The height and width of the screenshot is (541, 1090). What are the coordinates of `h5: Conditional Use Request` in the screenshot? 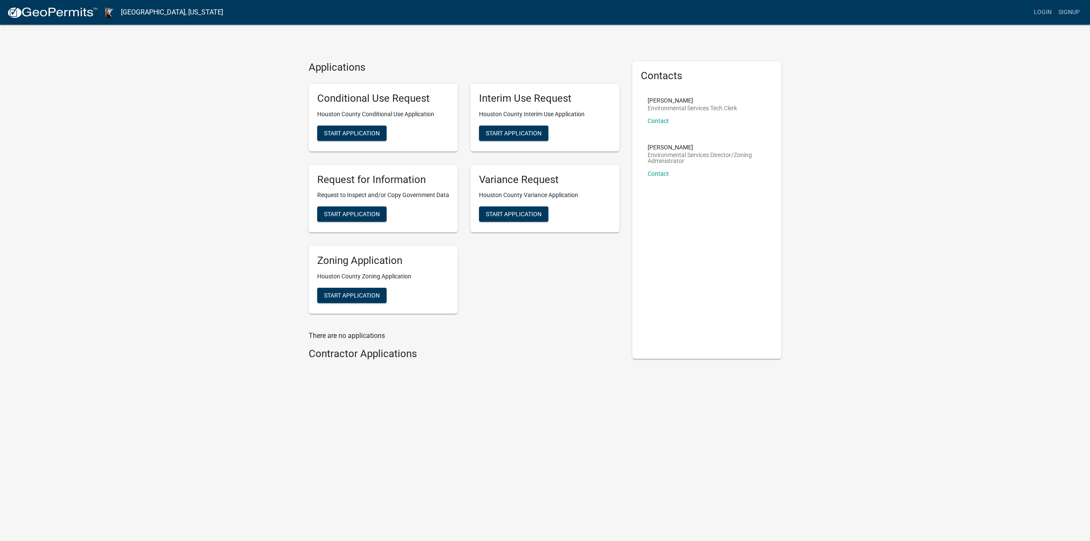 It's located at (383, 98).